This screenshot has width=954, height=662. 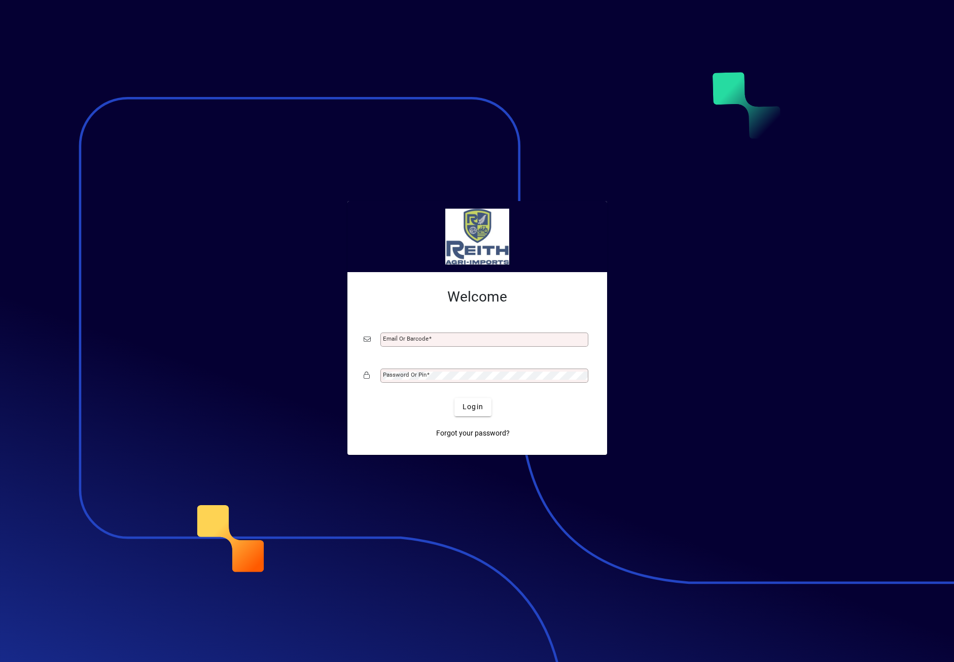 I want to click on a: Forgot your password?, so click(x=473, y=433).